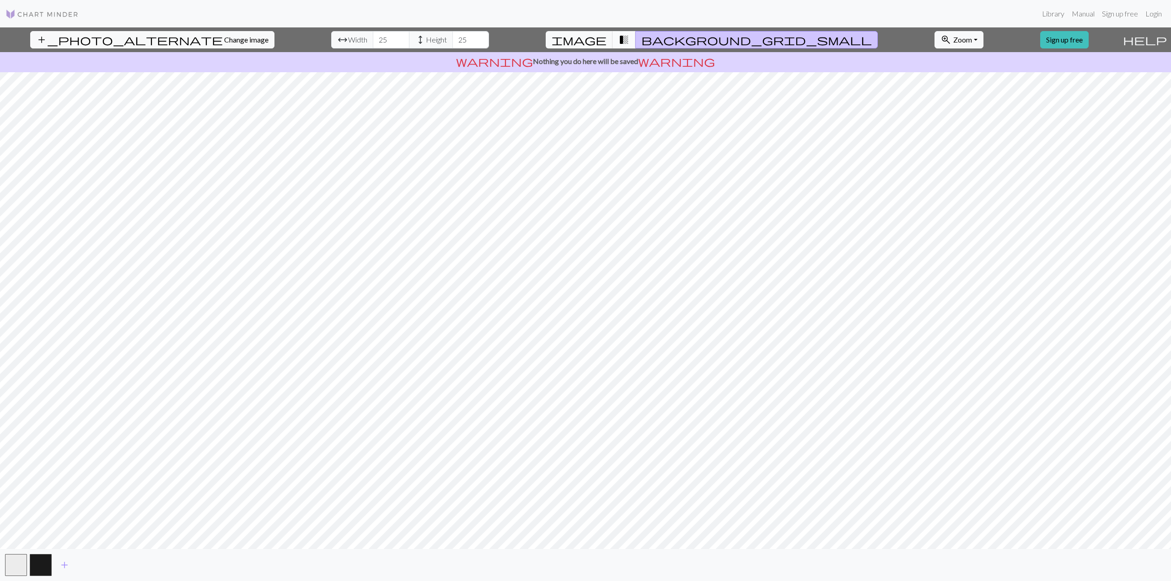 The width and height of the screenshot is (1171, 581). I want to click on p: Nothing you do here will be saved, so click(586, 61).